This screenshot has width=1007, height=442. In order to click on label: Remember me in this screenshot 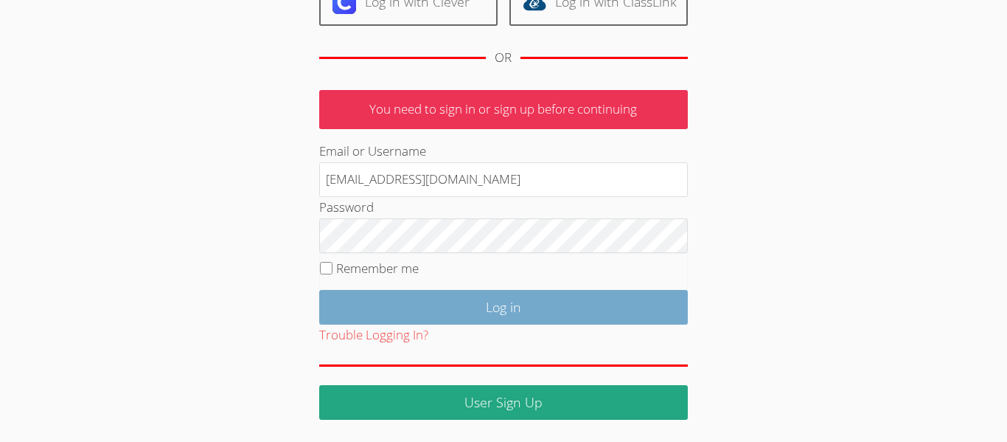, I will do `click(377, 268)`.